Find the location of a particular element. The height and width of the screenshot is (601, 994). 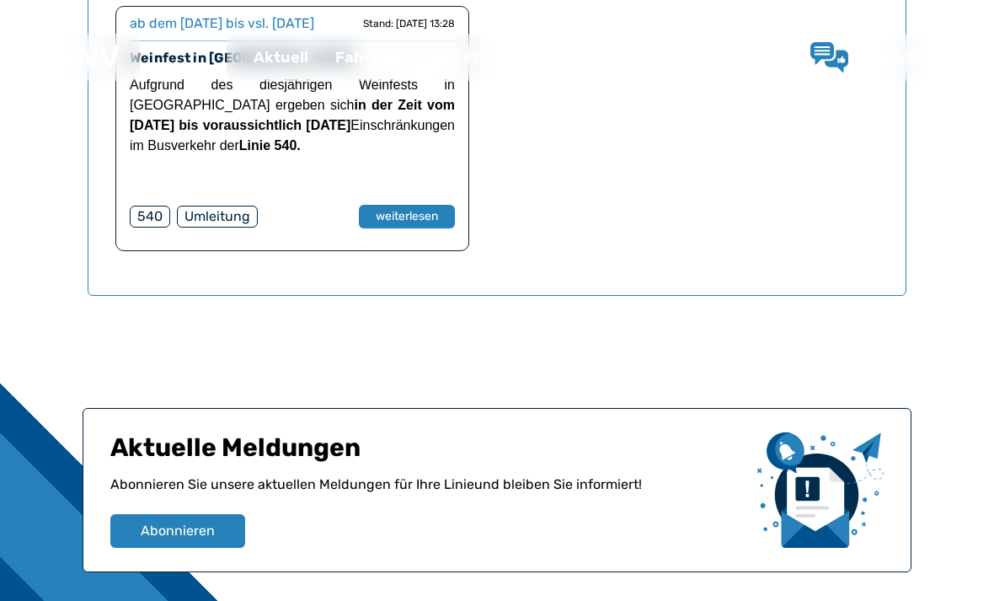

span: Lob & Kritik is located at coordinates (905, 56).